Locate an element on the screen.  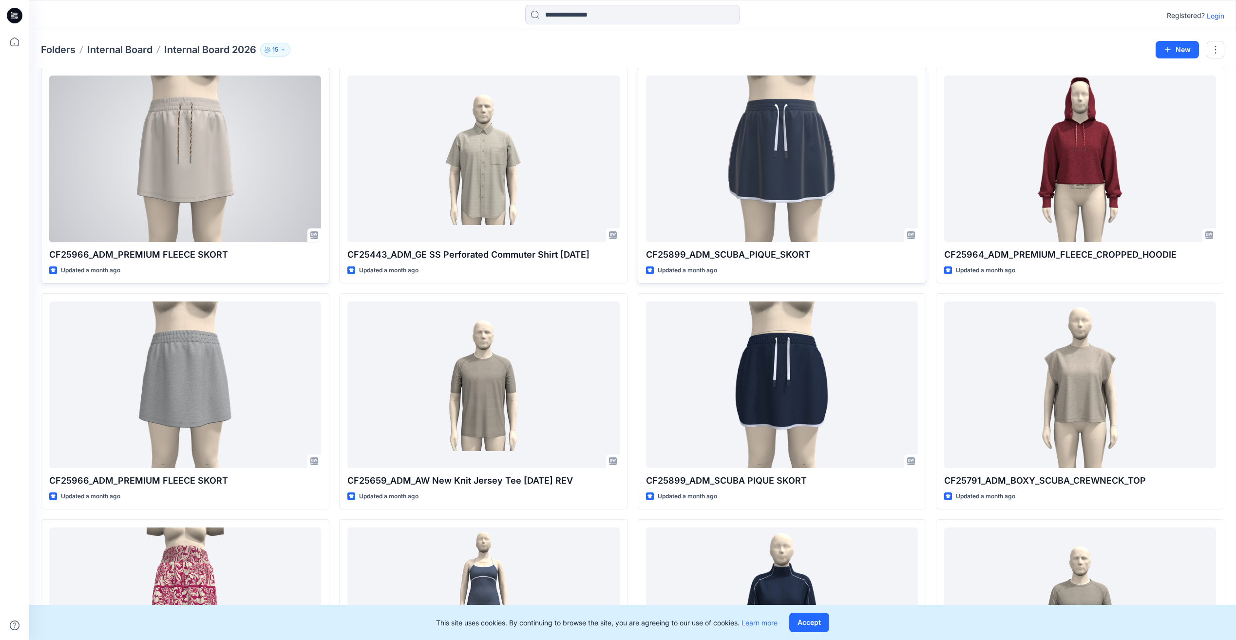
p: Login is located at coordinates (1216, 16).